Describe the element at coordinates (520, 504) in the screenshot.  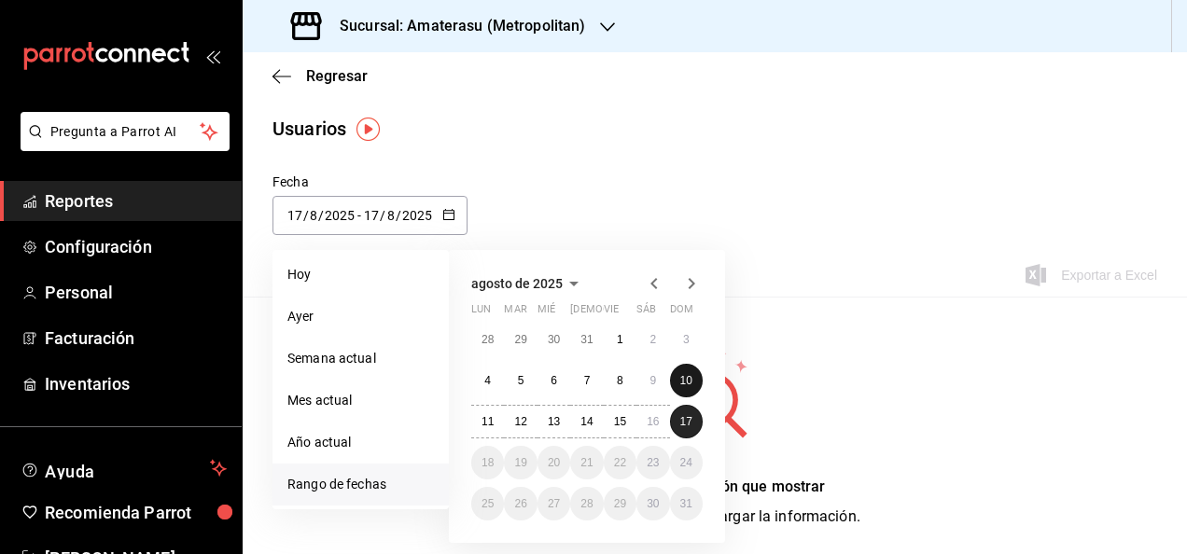
I see `button: 26 de agosto de 2025` at that location.